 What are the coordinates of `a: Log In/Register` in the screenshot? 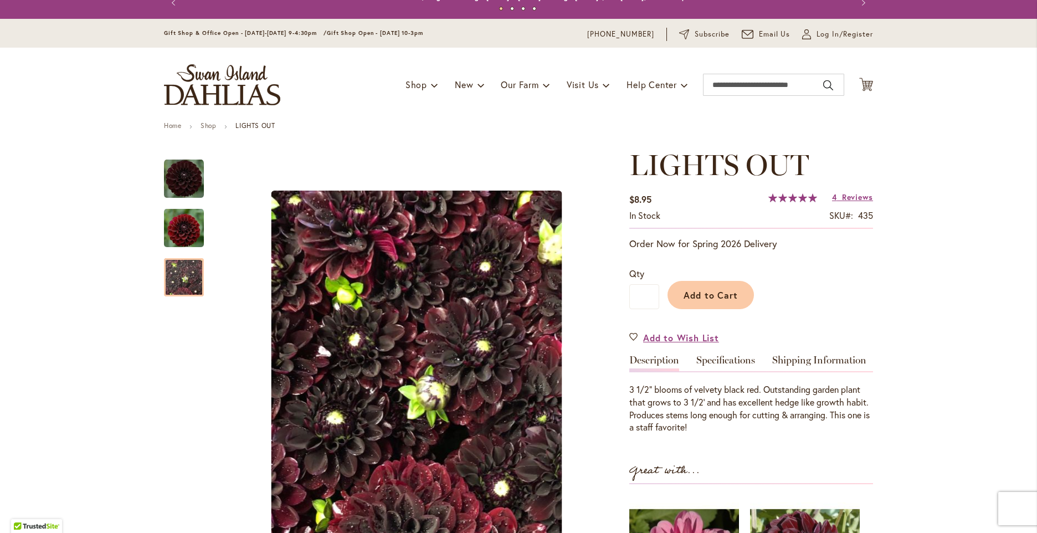 It's located at (837, 34).